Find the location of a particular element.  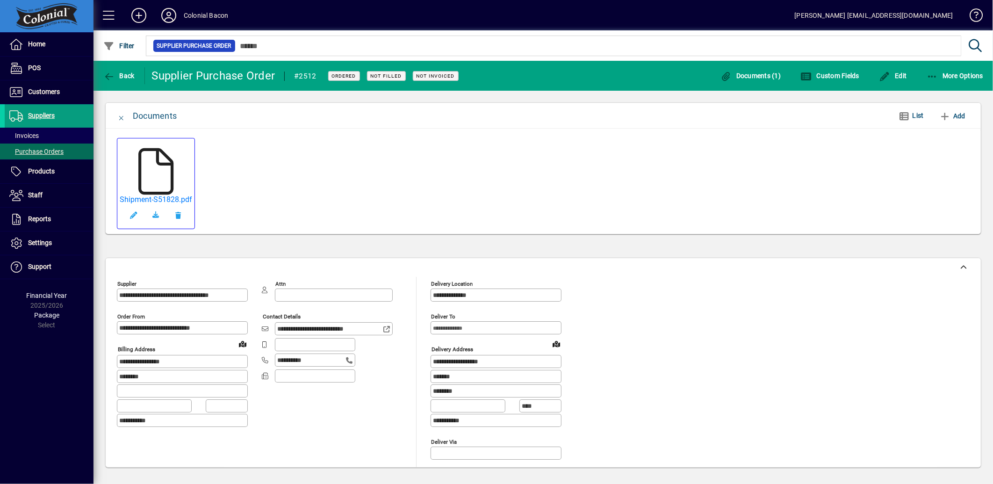

span: Staff is located at coordinates (35, 195).